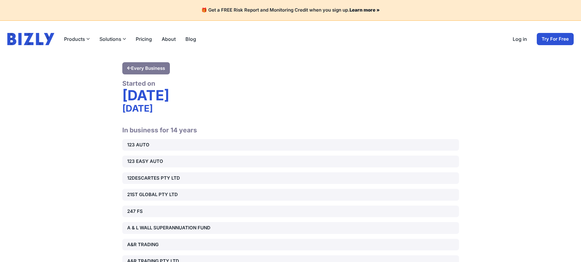  I want to click on h4: 🎁 Get a FREE Risk Report and Monitoring Credit when you sign up., so click(290, 10).